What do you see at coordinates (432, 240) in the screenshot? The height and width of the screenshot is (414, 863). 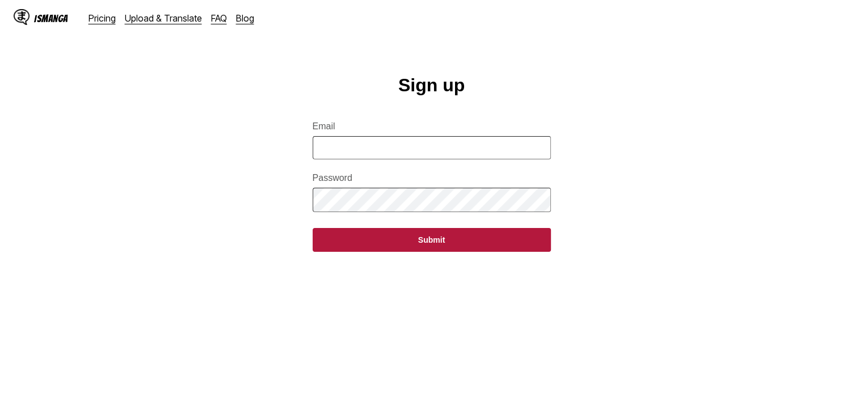 I see `button: Submit` at bounding box center [432, 240].